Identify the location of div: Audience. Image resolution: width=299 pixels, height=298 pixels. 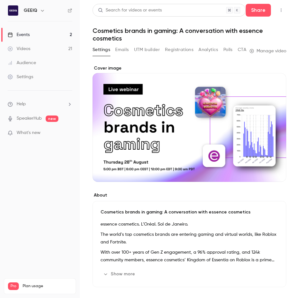
(22, 63).